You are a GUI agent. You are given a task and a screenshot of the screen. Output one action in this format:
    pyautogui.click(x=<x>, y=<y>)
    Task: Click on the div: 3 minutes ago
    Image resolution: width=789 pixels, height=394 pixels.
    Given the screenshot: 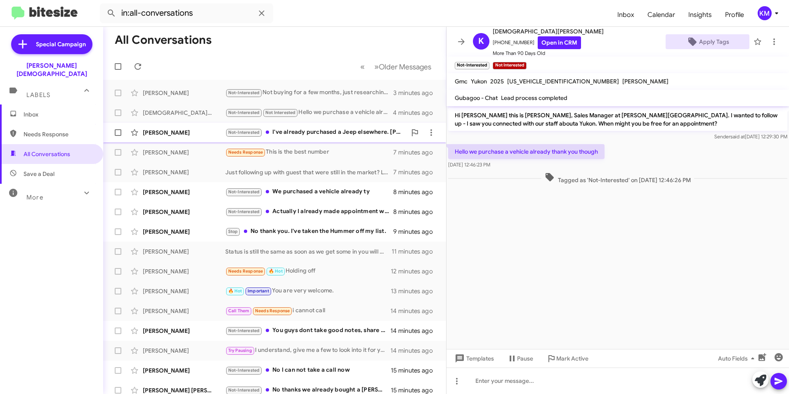 What is the action you would take?
    pyautogui.click(x=417, y=93)
    